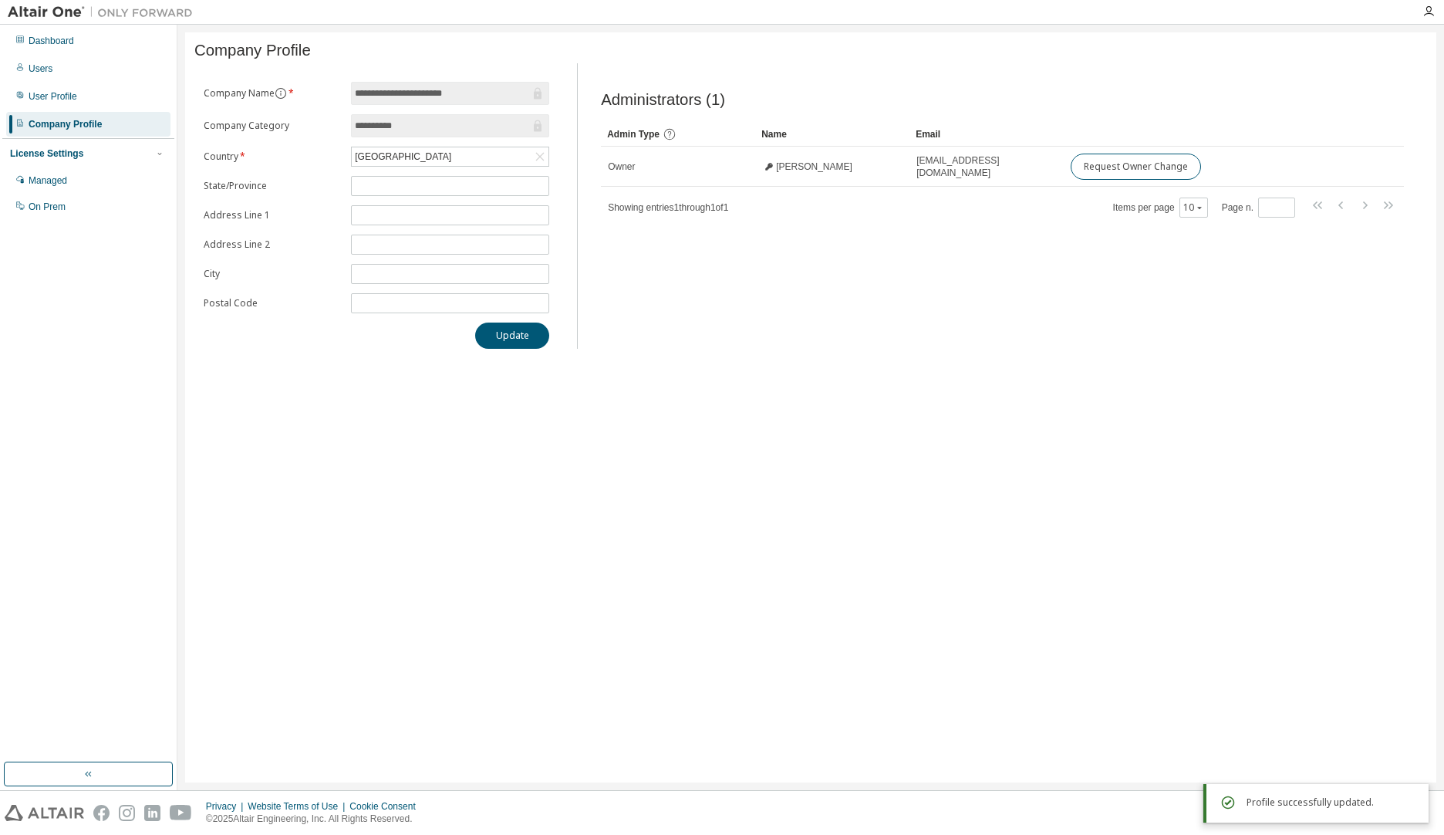  I want to click on span: Company Profile, so click(252, 50).